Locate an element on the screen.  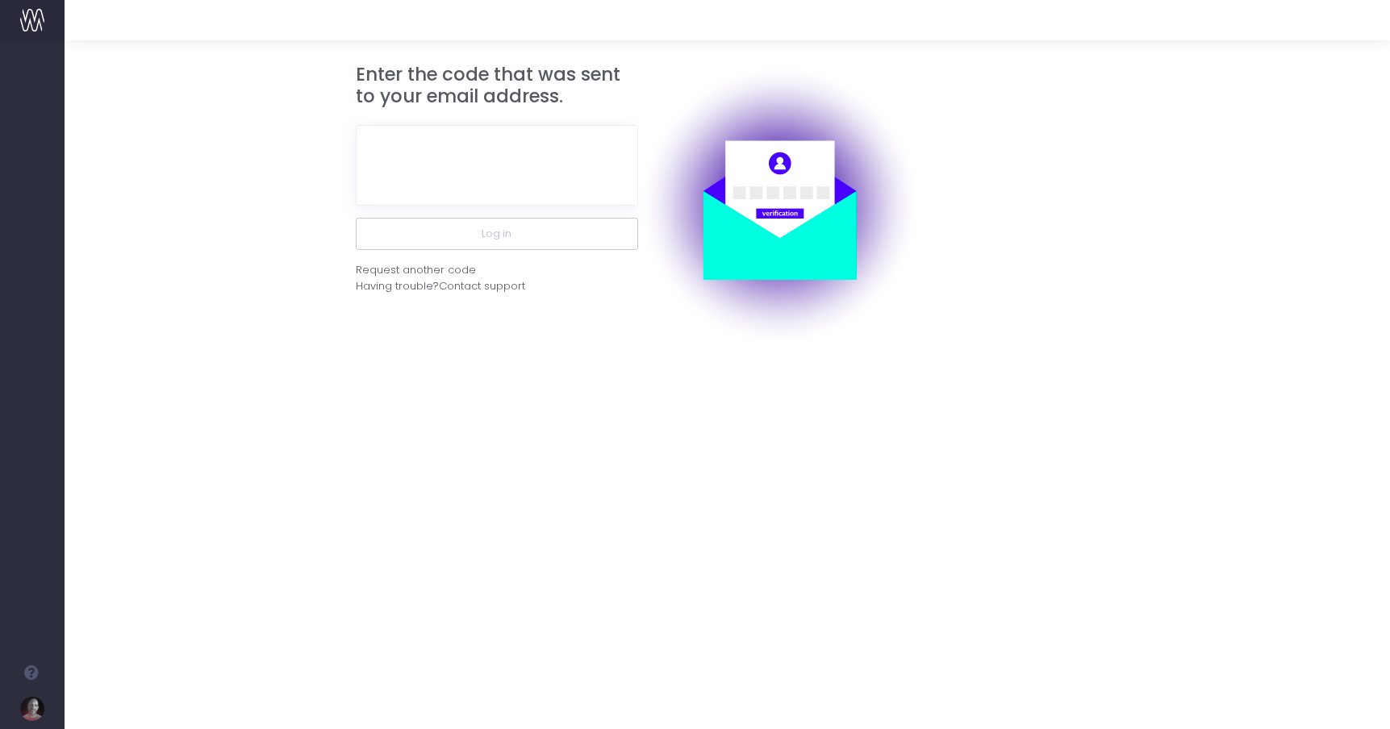
span: Contact support is located at coordinates (482, 286).